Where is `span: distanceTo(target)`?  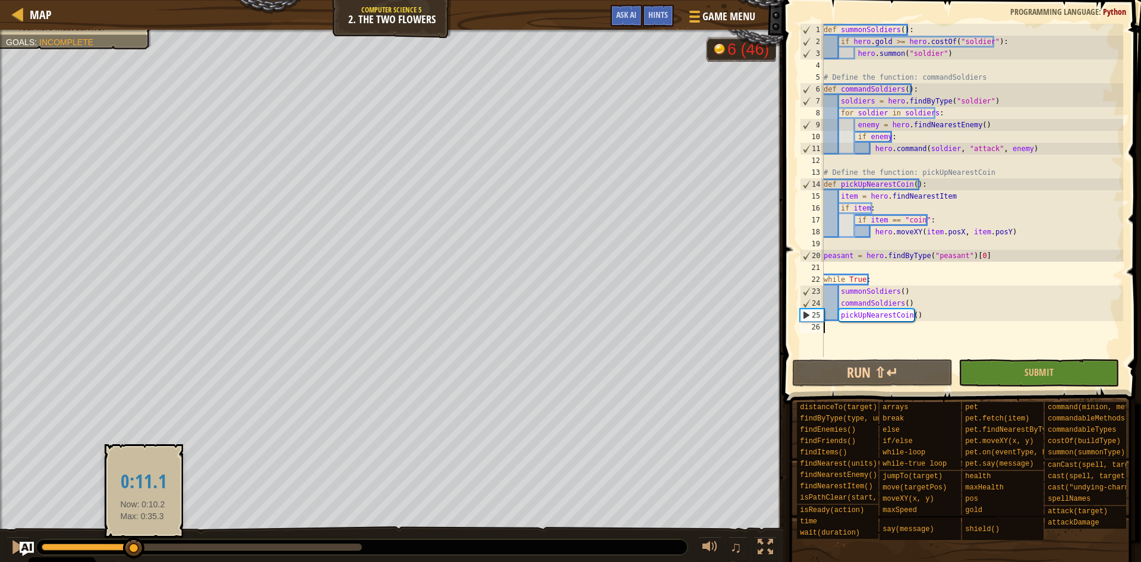
span: distanceTo(target) is located at coordinates (839, 407).